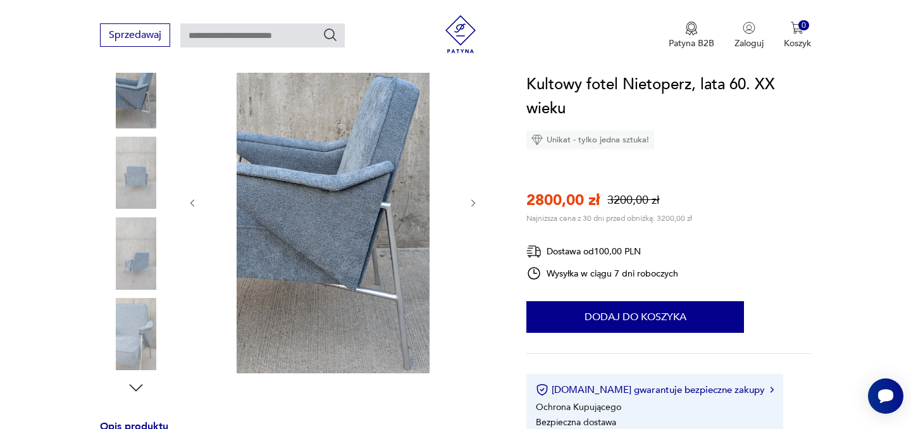 The width and height of the screenshot is (911, 429). What do you see at coordinates (692, 28) in the screenshot?
I see `img: Ikona medalu` at bounding box center [692, 28].